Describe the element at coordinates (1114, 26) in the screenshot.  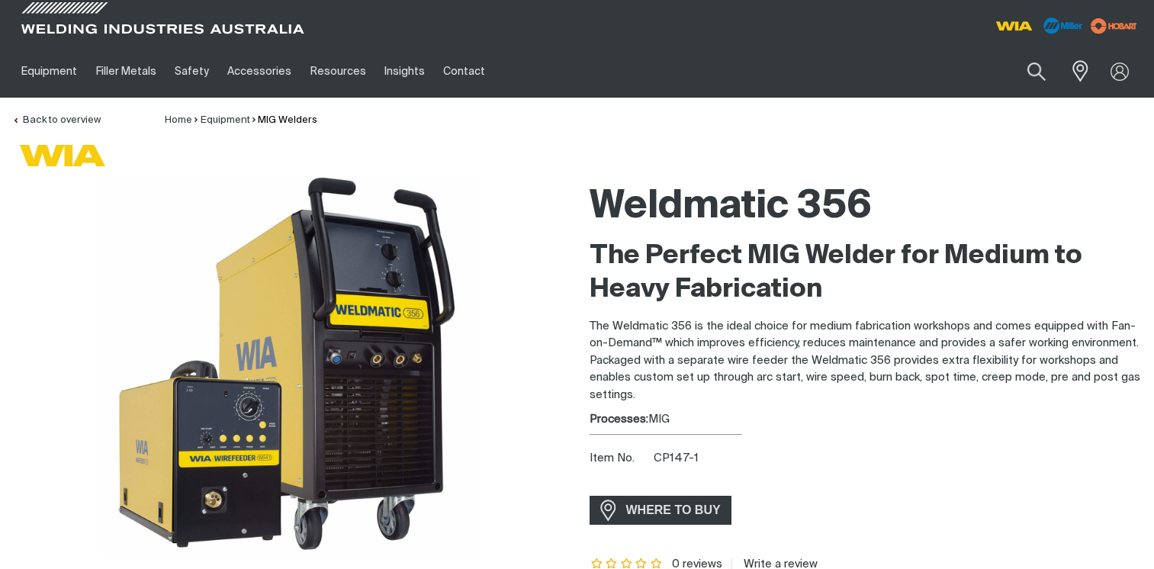
I see `a: miller` at that location.